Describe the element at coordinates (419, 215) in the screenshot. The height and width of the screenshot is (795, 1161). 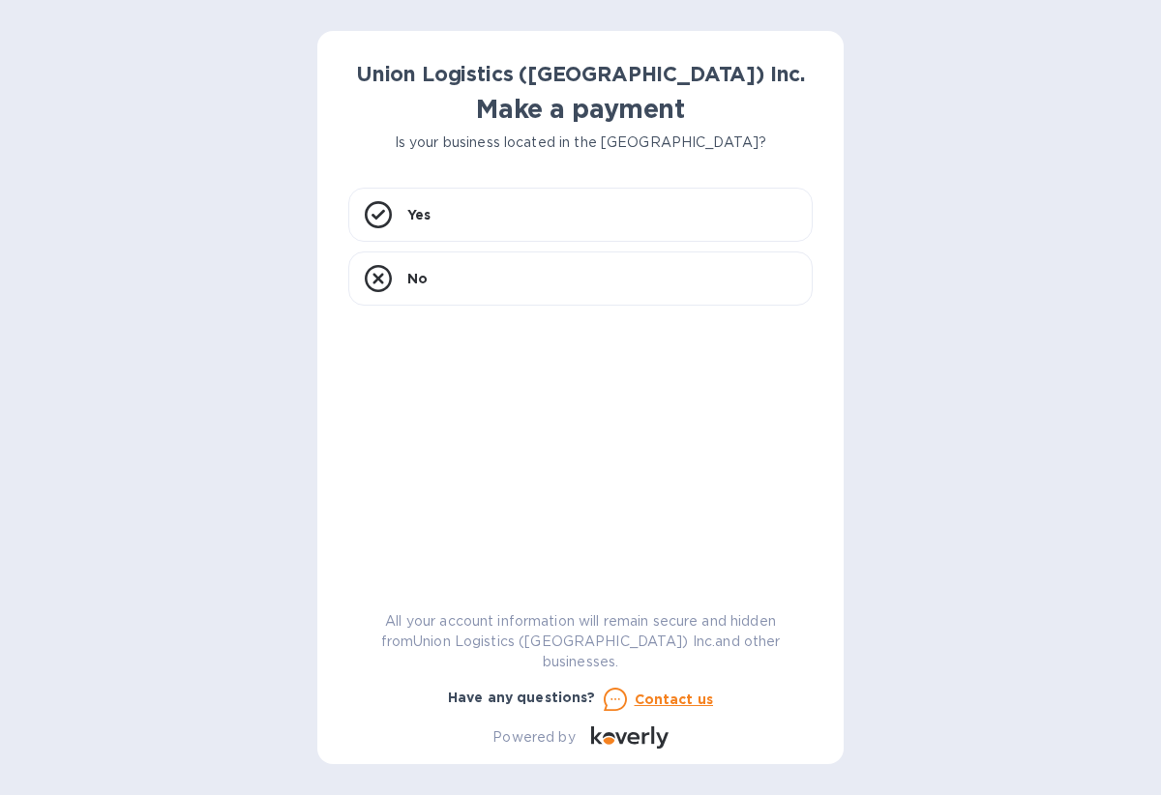
I see `p: Yes` at that location.